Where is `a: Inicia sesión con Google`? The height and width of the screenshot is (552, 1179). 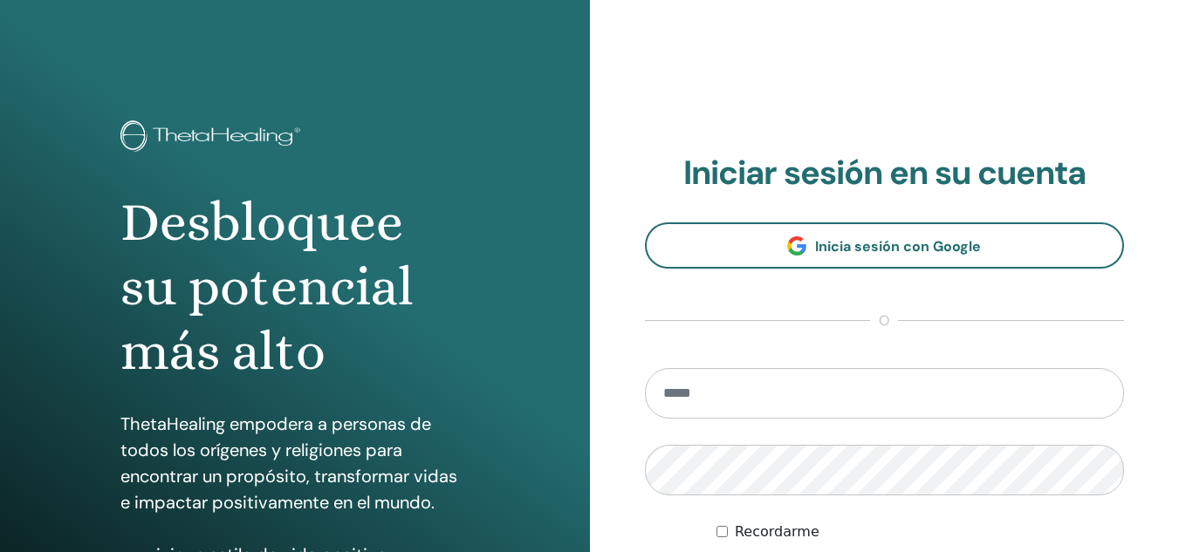
a: Inicia sesión con Google is located at coordinates (885, 245).